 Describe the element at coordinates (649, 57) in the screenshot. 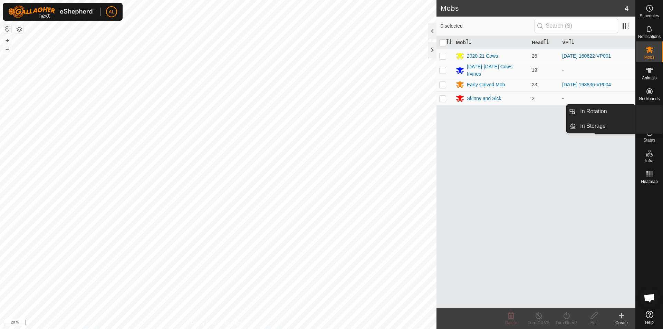

I see `span: Mobs` at that location.